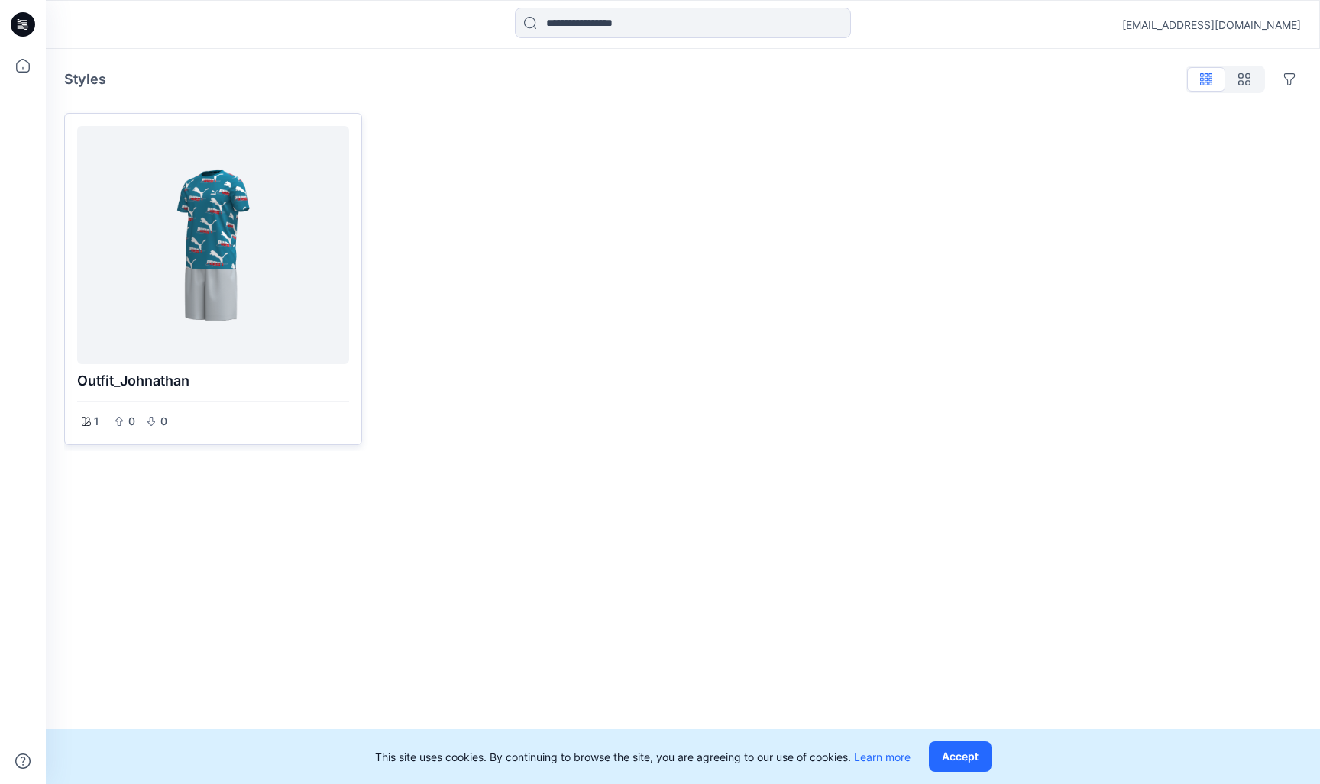 The width and height of the screenshot is (1320, 784). Describe the element at coordinates (96, 422) in the screenshot. I see `p: 1` at that location.